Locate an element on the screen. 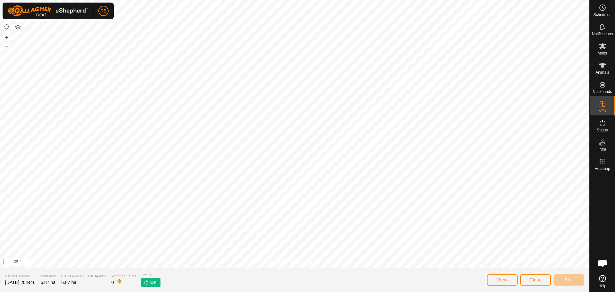 This screenshot has width=615, height=292. span: Heatmap is located at coordinates (603, 169).